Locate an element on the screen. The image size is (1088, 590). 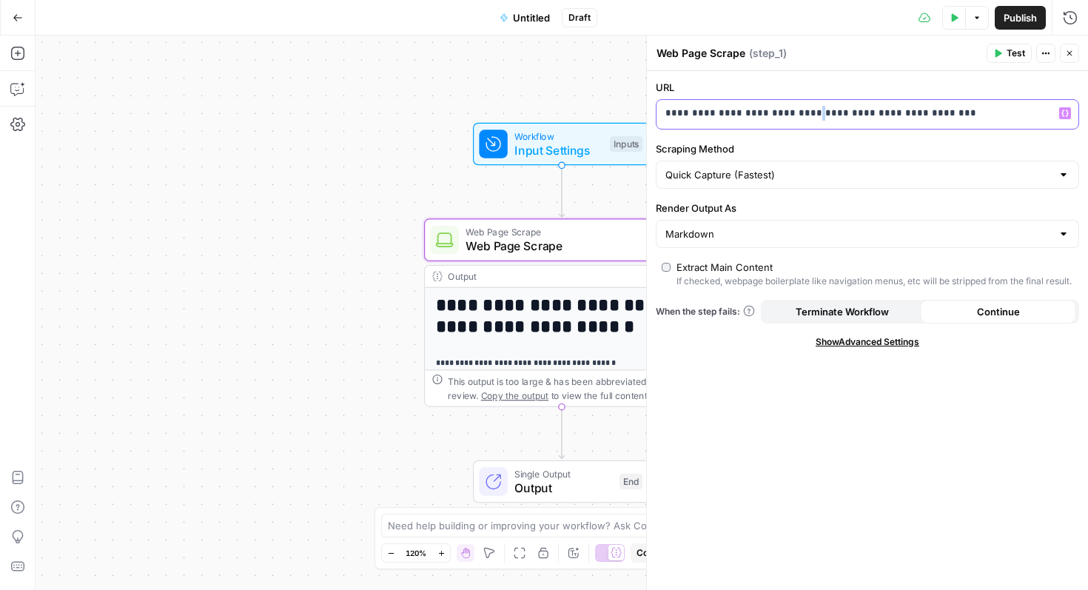
span: Copy the output is located at coordinates (514, 395).